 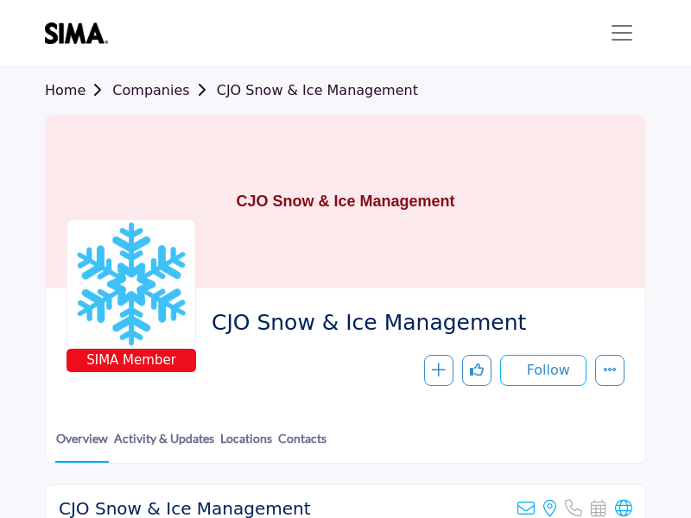 I want to click on h1: CJO Snow & Ice Management, so click(x=345, y=202).